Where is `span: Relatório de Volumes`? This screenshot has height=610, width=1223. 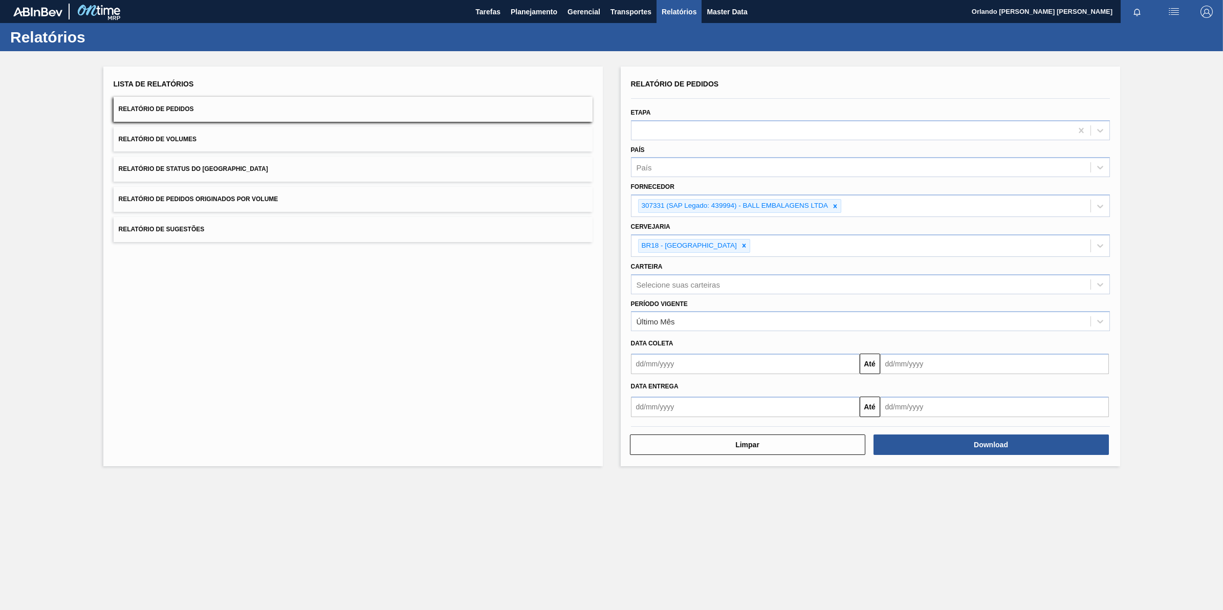 span: Relatório de Volumes is located at coordinates (158, 139).